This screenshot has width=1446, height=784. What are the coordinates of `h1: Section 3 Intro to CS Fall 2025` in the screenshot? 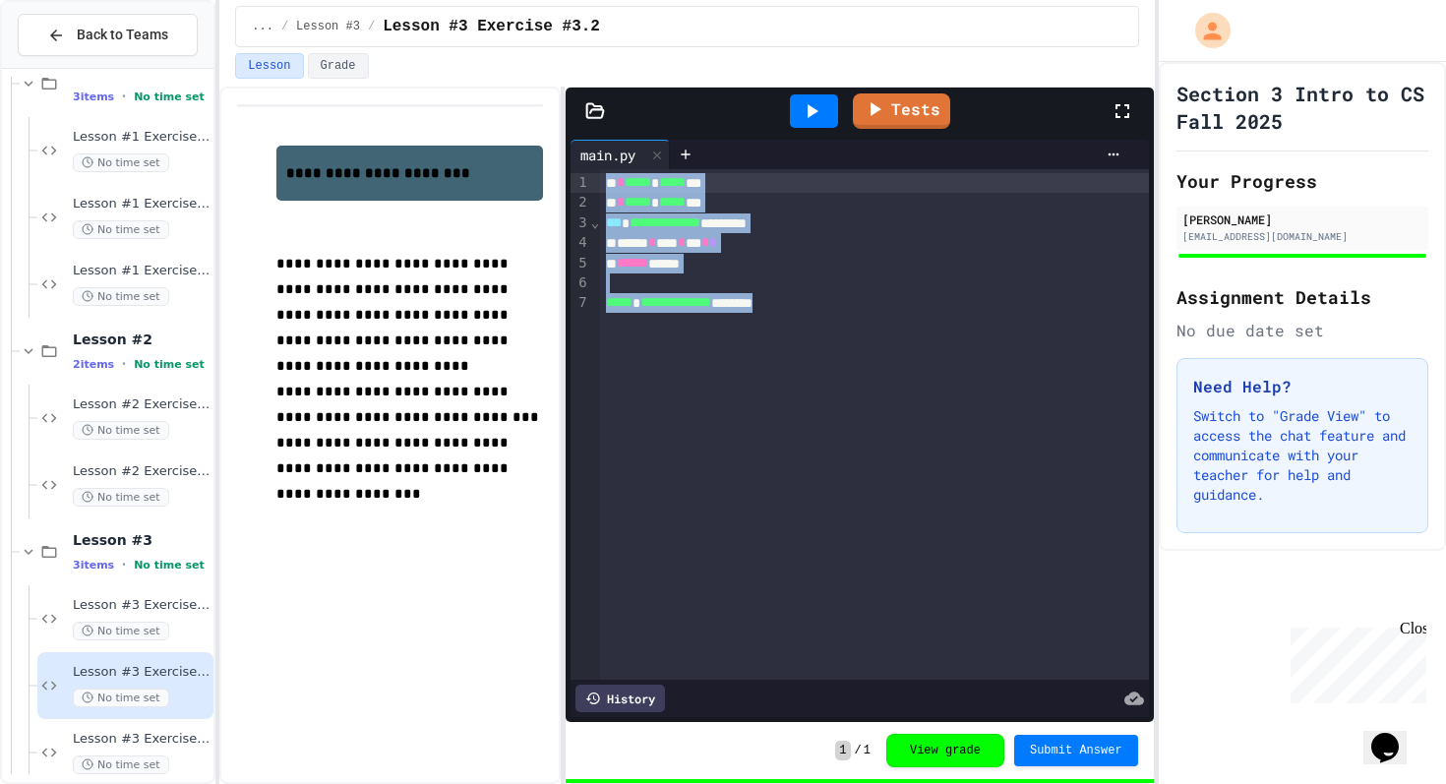 It's located at (1302, 107).